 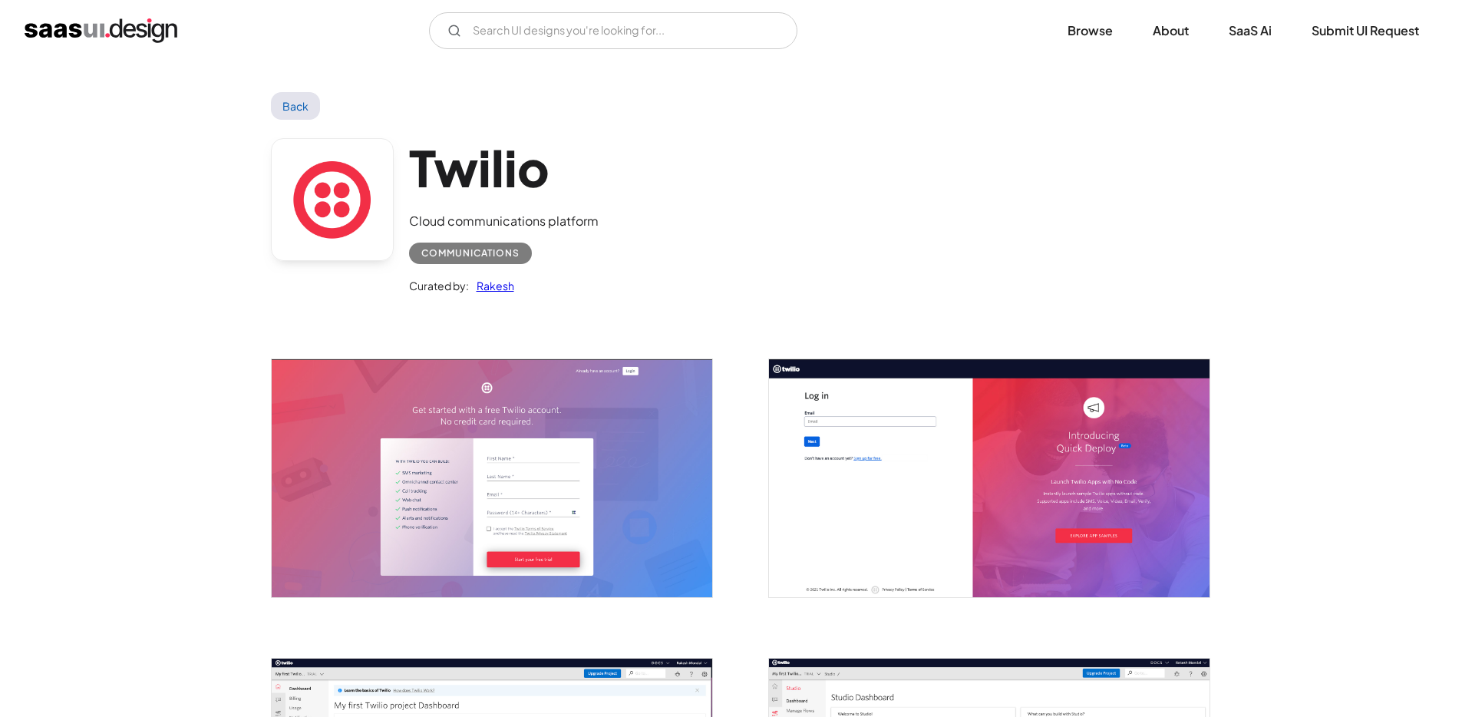 I want to click on div: Curated by:, so click(x=439, y=285).